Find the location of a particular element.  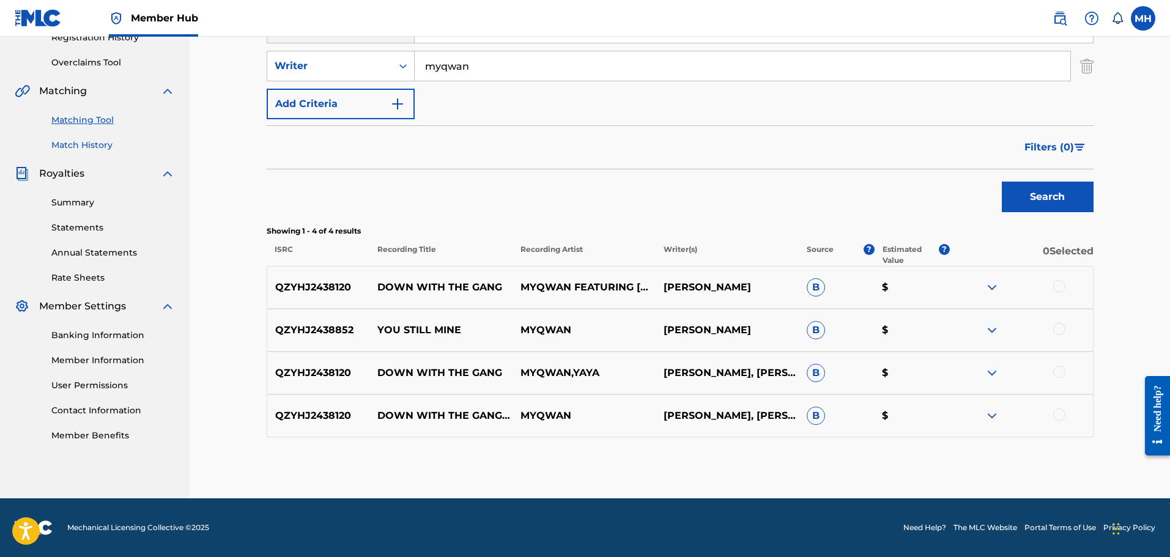

img: search is located at coordinates (1060, 18).